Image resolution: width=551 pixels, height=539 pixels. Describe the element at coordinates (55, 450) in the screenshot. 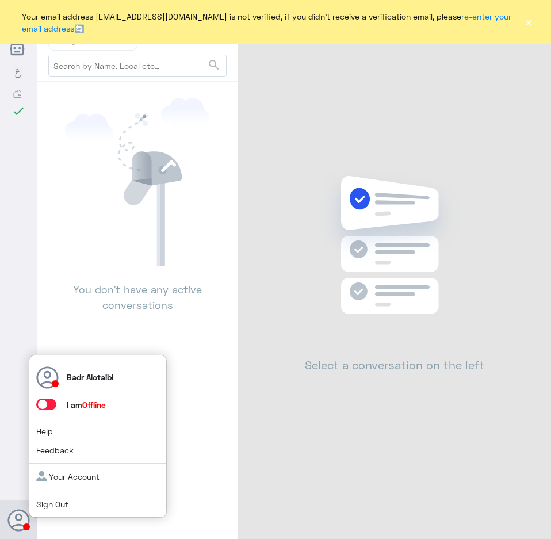

I see `a: Feedback` at that location.